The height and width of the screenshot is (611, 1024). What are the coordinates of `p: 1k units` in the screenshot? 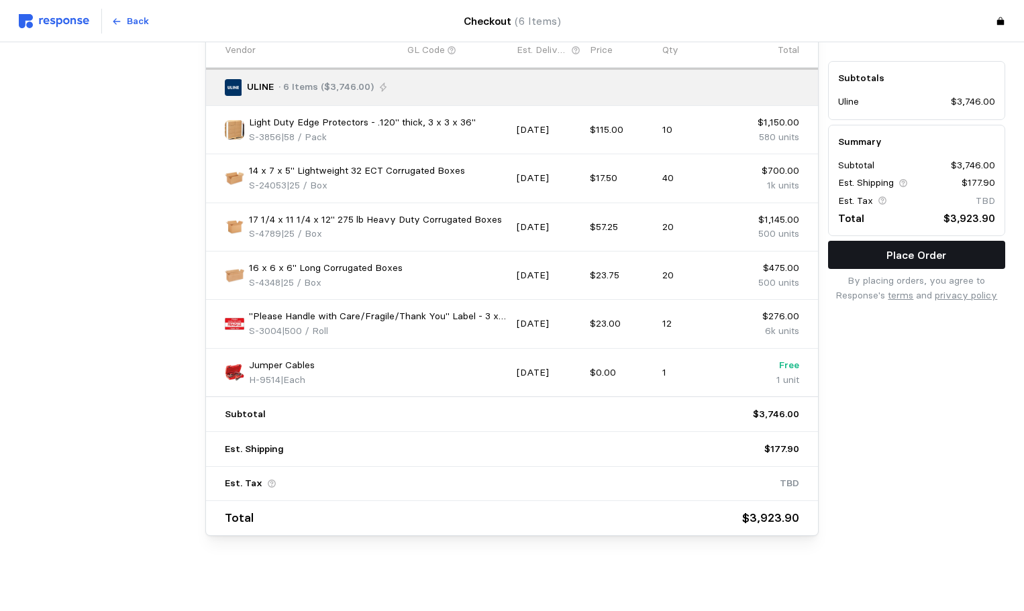 It's located at (767, 186).